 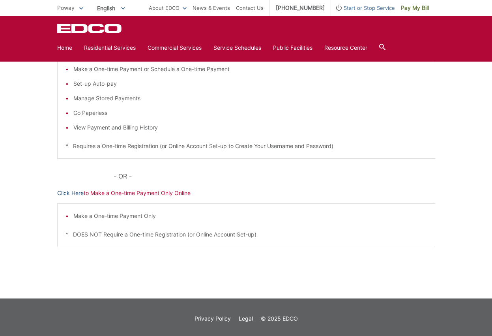 What do you see at coordinates (66, 7) in the screenshot?
I see `span: Poway` at bounding box center [66, 7].